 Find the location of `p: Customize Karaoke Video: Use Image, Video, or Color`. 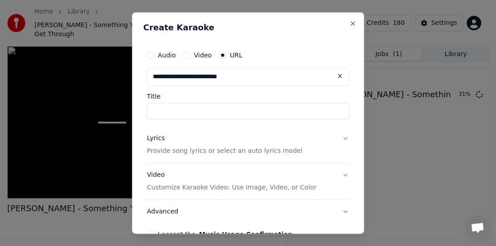

p: Customize Karaoke Video: Use Image, Video, or Color is located at coordinates (232, 188).